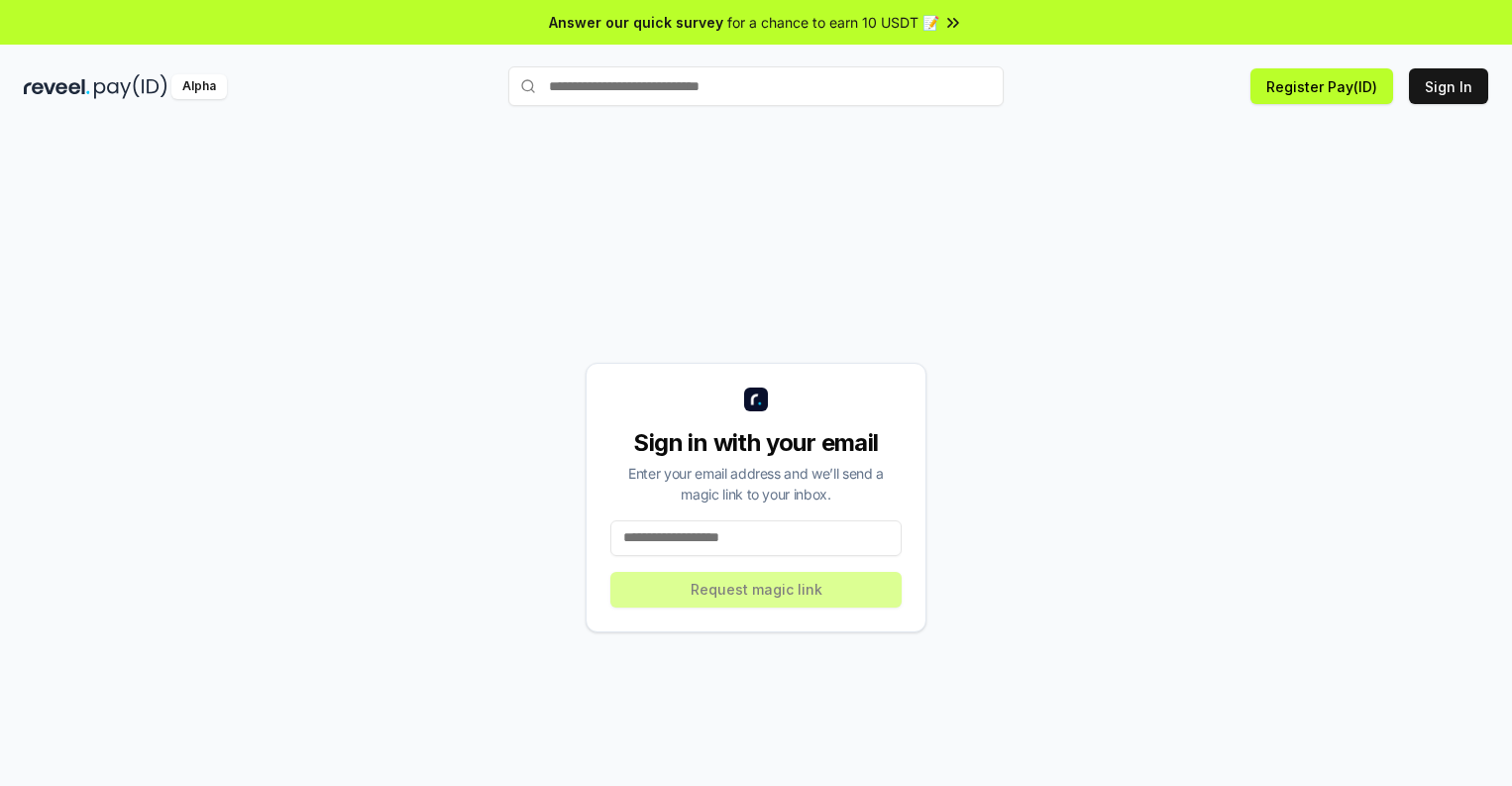 This screenshot has width=1512, height=786. Describe the element at coordinates (756, 484) in the screenshot. I see `div: Enter your email address and we’ll send a magic link to your inbox.` at that location.